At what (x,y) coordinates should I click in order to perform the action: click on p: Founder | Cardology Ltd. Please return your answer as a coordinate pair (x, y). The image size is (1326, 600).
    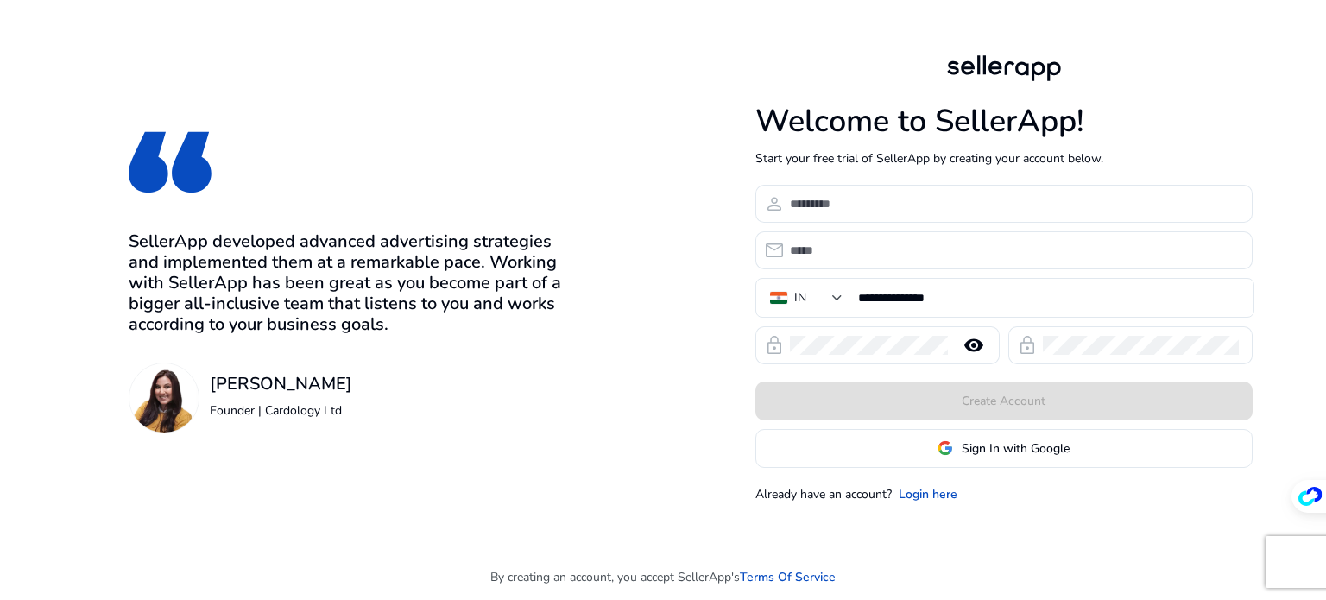
    Looking at the image, I should click on (281, 410).